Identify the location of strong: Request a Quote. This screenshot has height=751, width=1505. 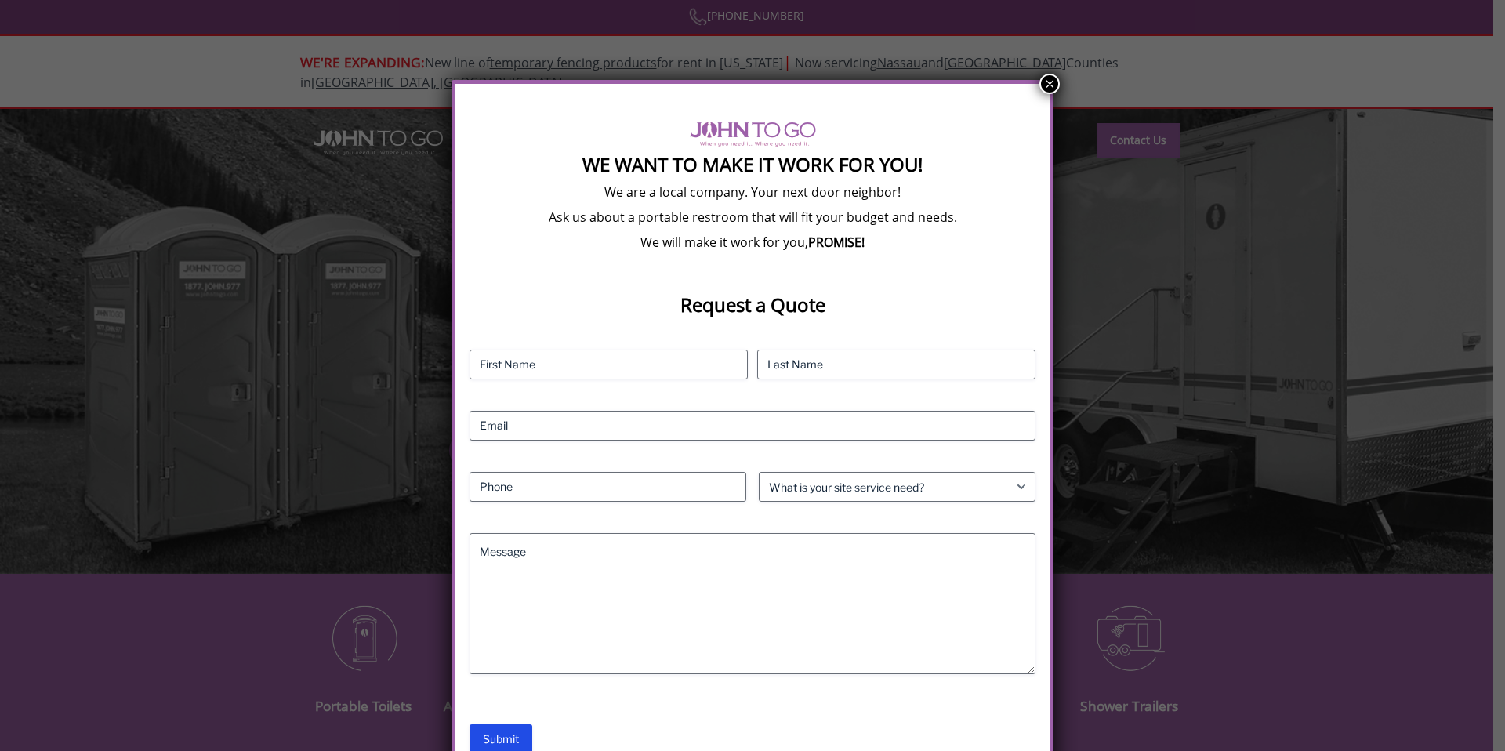
(753, 304).